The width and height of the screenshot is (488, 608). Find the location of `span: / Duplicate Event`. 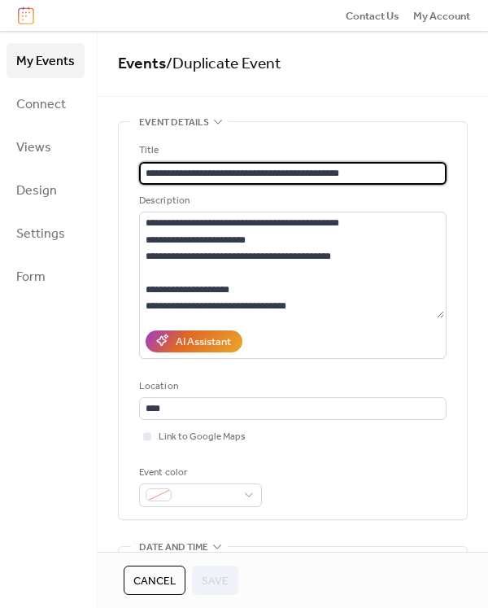

span: / Duplicate Event is located at coordinates (224, 63).